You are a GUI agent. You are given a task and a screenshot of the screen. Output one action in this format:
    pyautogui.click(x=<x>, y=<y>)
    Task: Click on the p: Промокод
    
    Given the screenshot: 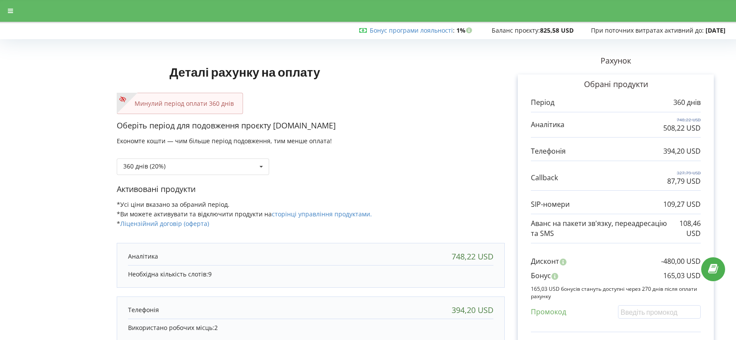 What is the action you would take?
    pyautogui.click(x=548, y=312)
    